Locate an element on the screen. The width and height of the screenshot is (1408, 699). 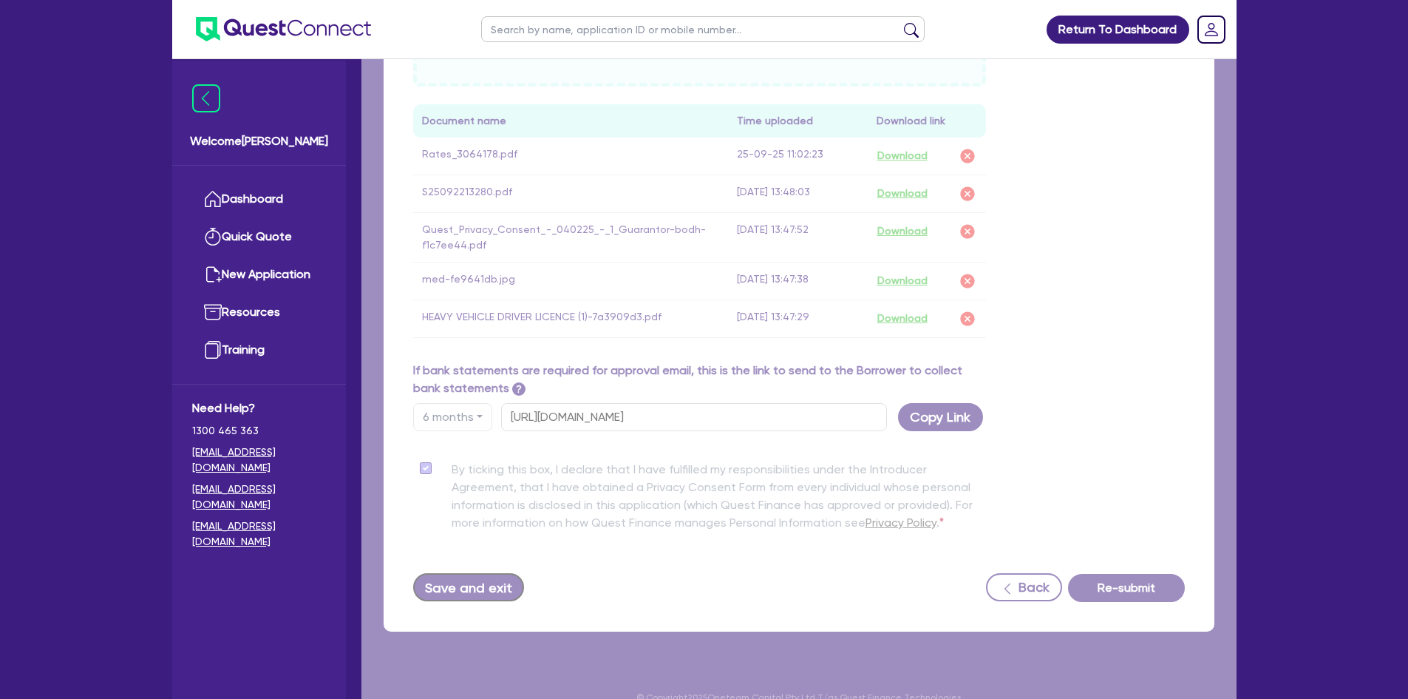
img: new-application is located at coordinates (213, 274).